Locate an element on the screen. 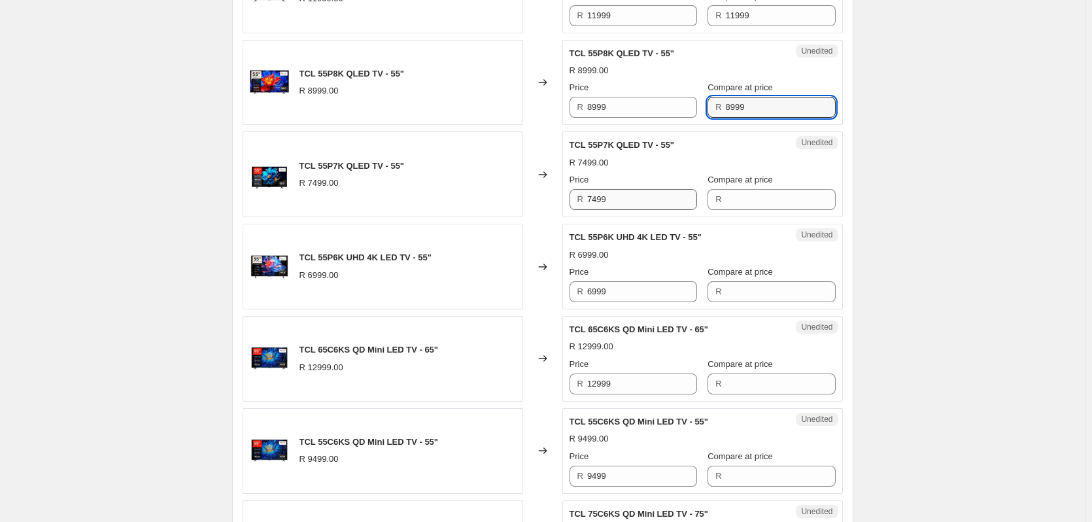 The width and height of the screenshot is (1092, 522). img: 55P6K_80x.jpg is located at coordinates (269, 267).